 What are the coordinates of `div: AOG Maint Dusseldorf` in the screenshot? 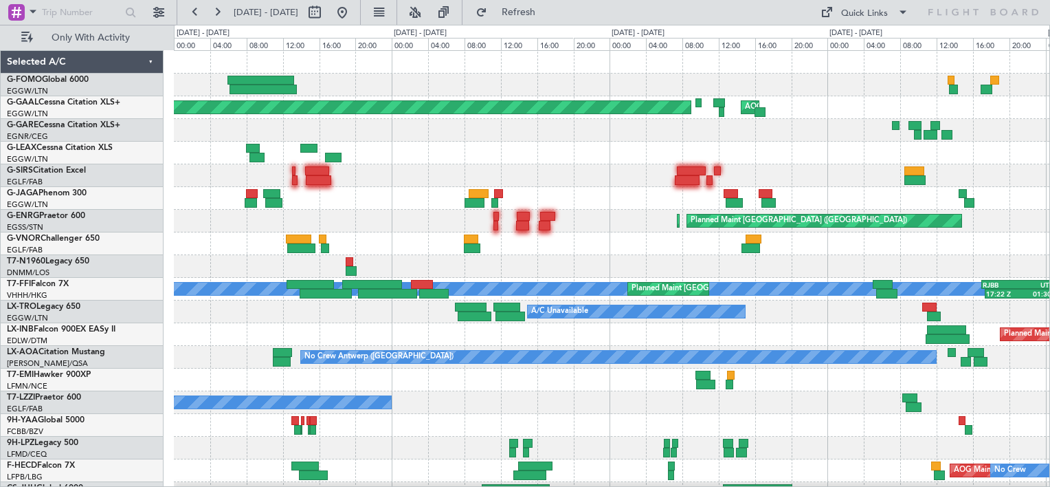 It's located at (785, 107).